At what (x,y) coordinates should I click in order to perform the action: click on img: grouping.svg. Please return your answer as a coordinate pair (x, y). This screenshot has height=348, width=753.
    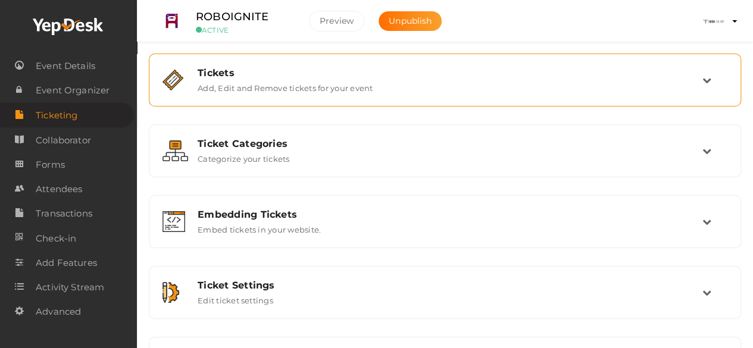
    Looking at the image, I should click on (175, 151).